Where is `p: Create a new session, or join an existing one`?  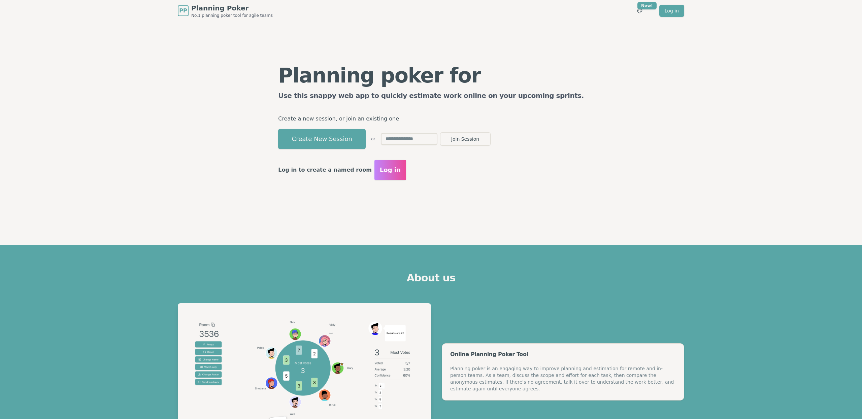
p: Create a new session, or join an existing one is located at coordinates (431, 119).